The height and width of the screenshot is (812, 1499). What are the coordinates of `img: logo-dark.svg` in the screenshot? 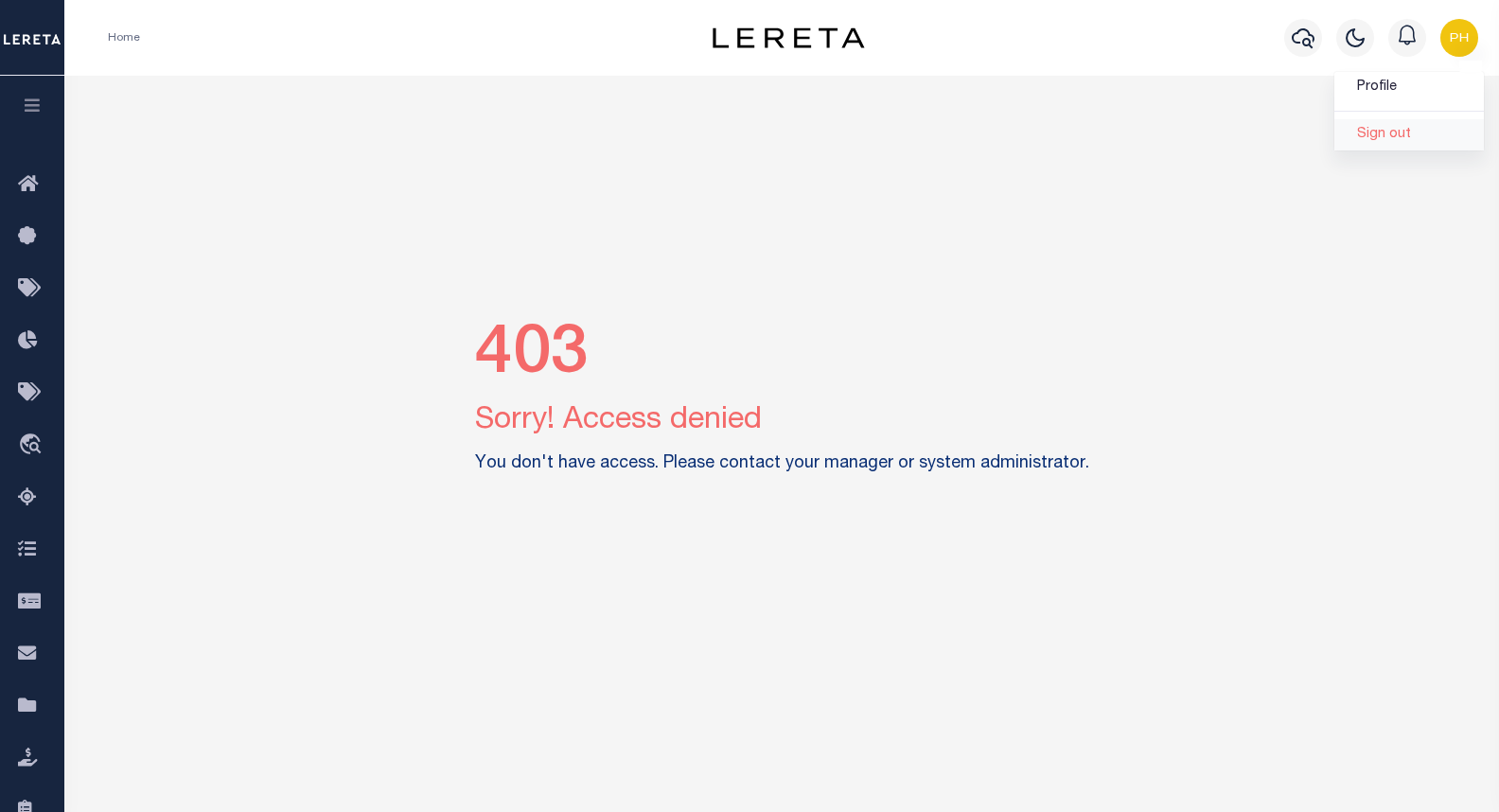 It's located at (788, 38).